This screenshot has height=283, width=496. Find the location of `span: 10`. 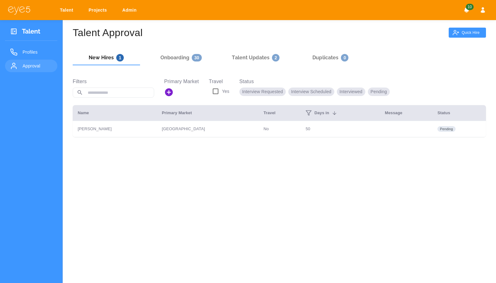

span: 10 is located at coordinates (470, 7).